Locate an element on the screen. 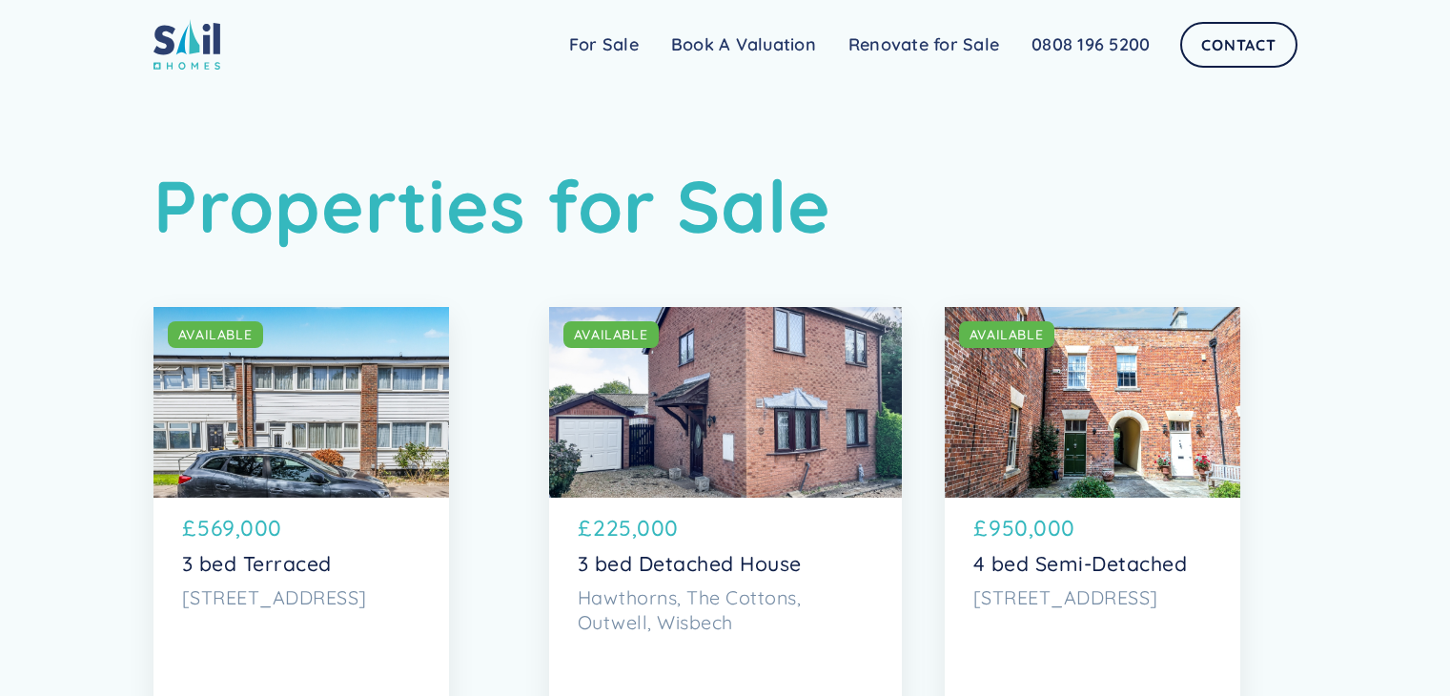  p: 3 bed Detached House is located at coordinates (725, 564).